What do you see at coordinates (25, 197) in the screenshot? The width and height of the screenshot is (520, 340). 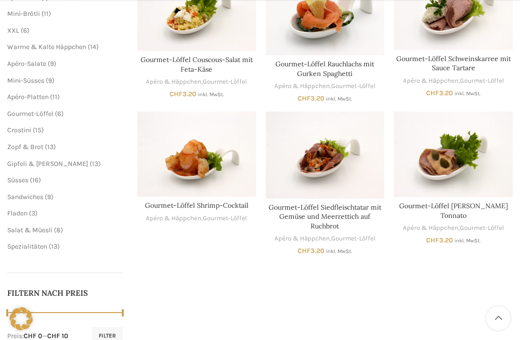 I see `span: Sandwiches` at bounding box center [25, 197].